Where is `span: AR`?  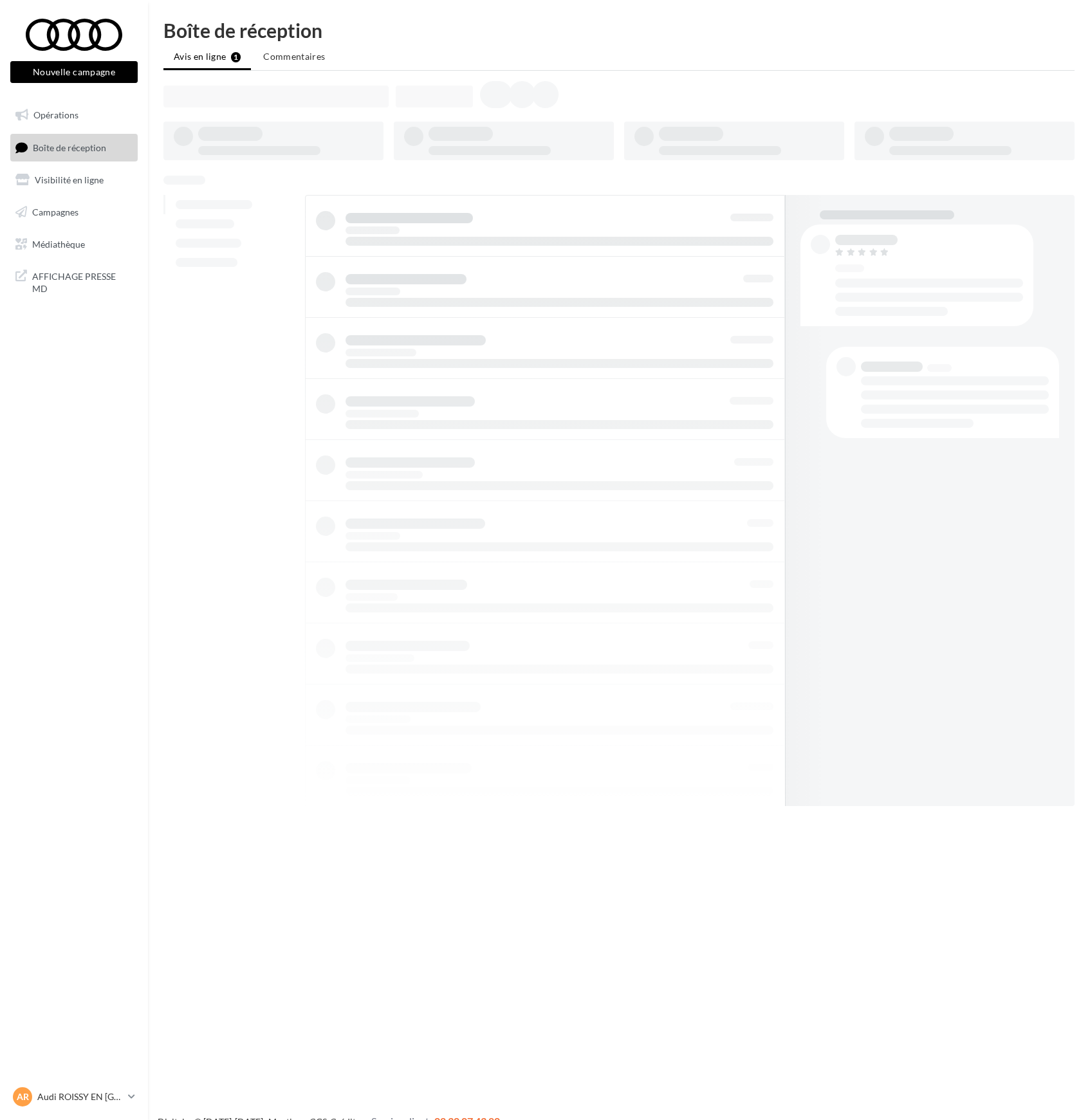
span: AR is located at coordinates (22, 1098).